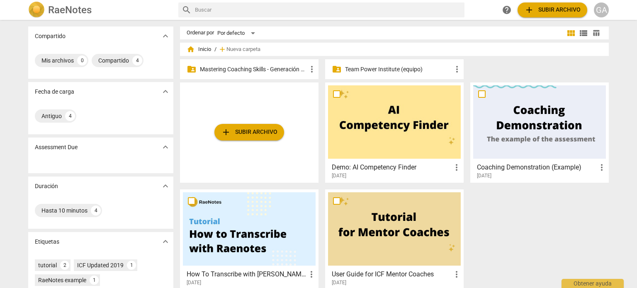  What do you see at coordinates (601, 10) in the screenshot?
I see `div: GA` at bounding box center [601, 10].